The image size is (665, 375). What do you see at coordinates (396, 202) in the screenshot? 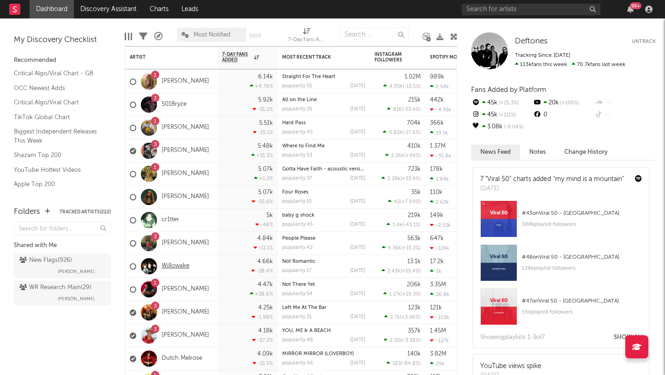
I see `span: 42` at bounding box center [396, 202].